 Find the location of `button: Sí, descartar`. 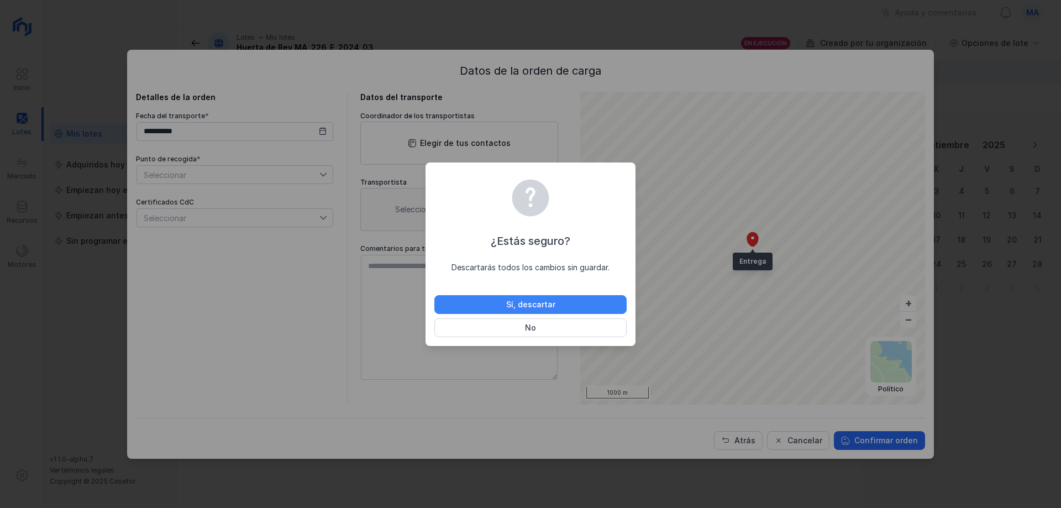

button: Sí, descartar is located at coordinates (530, 304).